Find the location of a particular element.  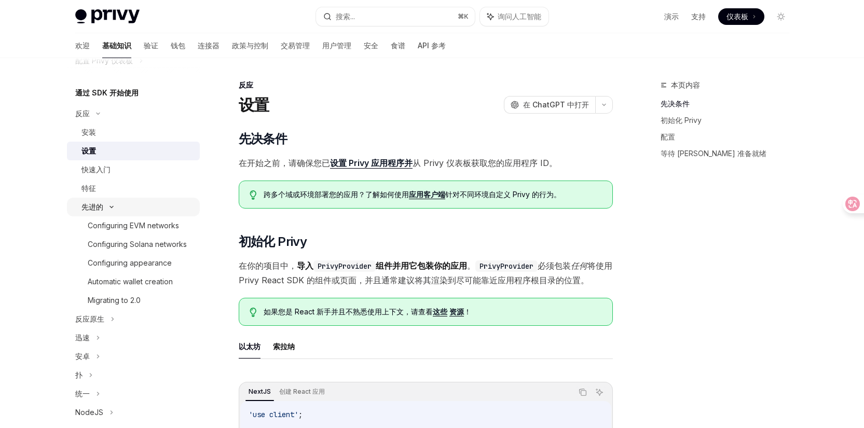

font: 这些 is located at coordinates (440, 311).